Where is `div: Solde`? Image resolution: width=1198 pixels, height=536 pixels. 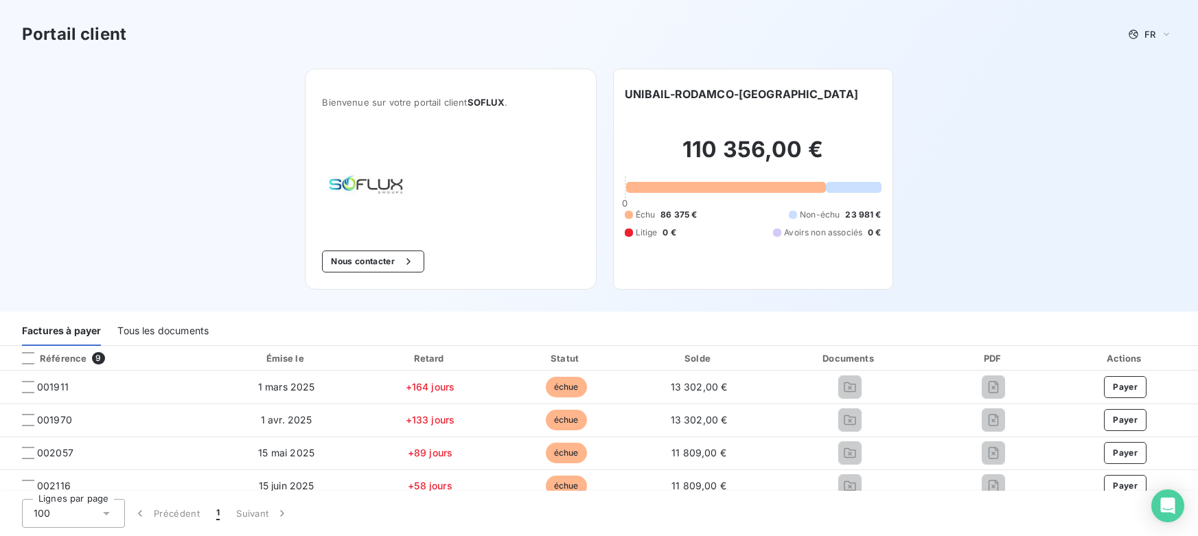
div: Solde is located at coordinates (699, 359).